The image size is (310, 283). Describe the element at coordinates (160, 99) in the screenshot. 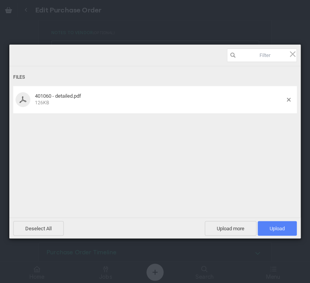

I see `div: 401060 - detailed.pdf` at that location.